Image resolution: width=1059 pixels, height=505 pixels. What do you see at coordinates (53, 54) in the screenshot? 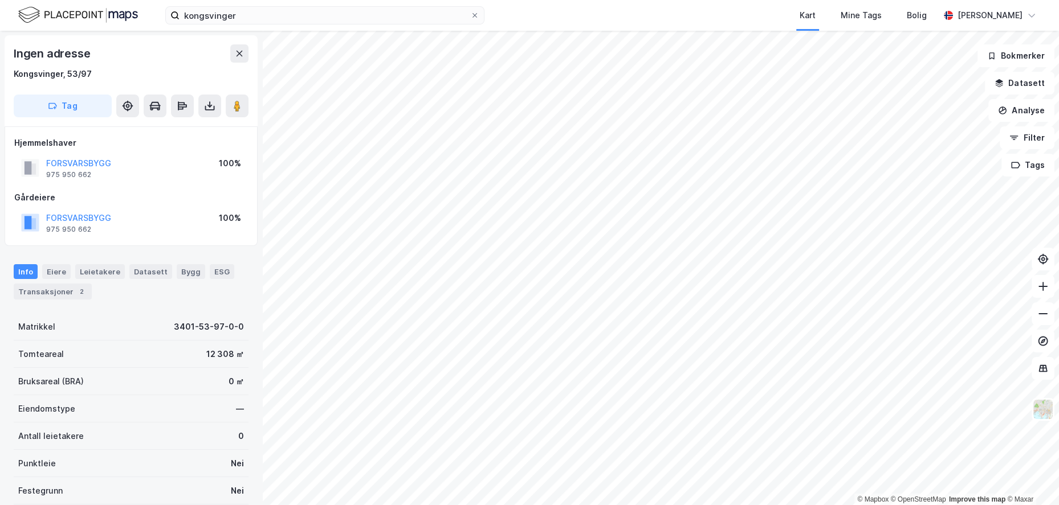
I see `div: Ingen adresse` at bounding box center [53, 54].